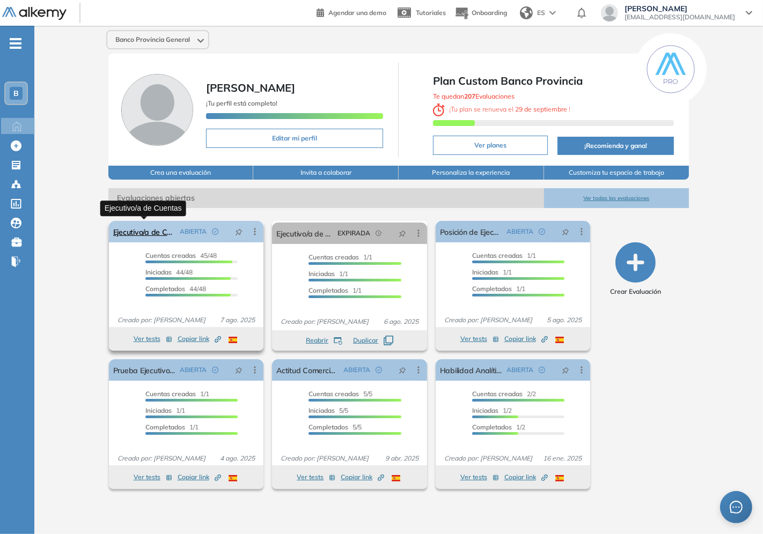  What do you see at coordinates (157, 110) in the screenshot?
I see `img: Foto de perfil` at bounding box center [157, 110].